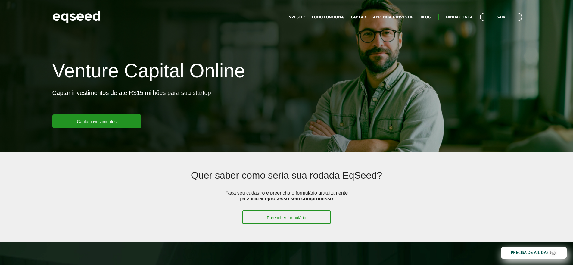  Describe the element at coordinates (296, 17) in the screenshot. I see `a: Investir` at that location.